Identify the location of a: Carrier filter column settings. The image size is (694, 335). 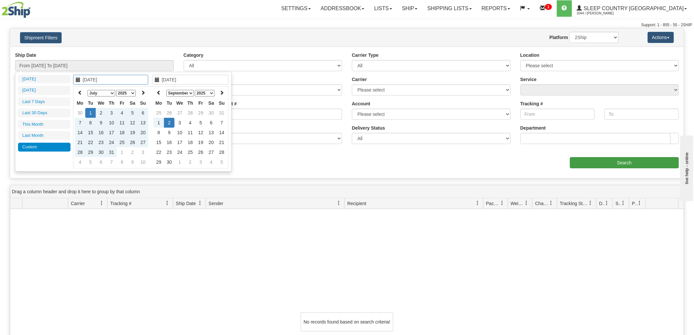
(102, 203).